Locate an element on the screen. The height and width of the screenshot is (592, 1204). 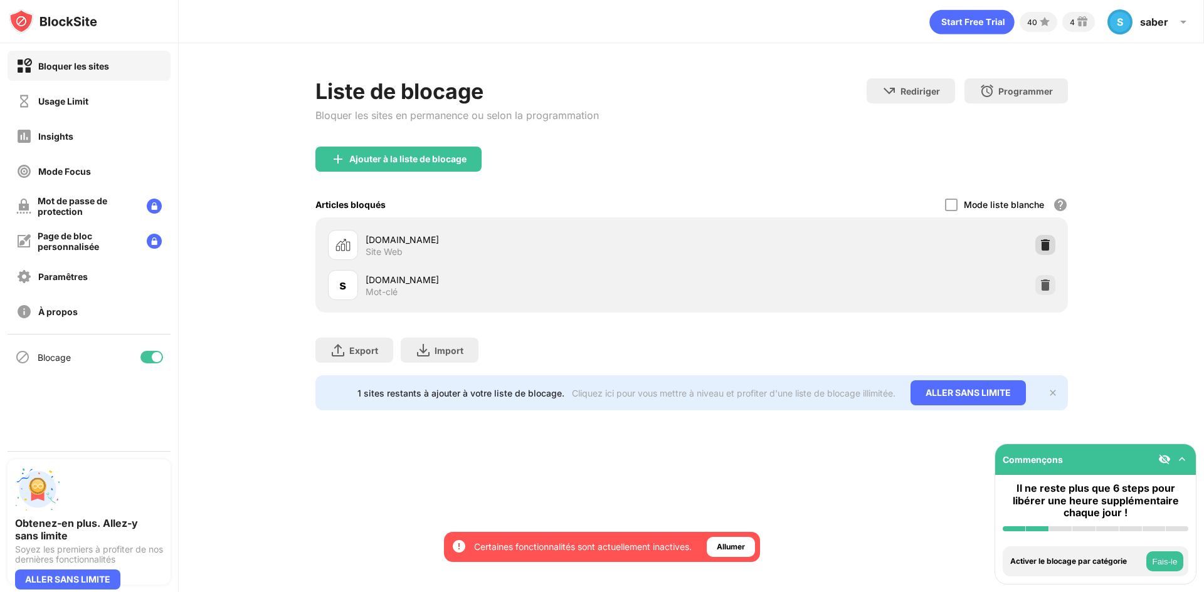
div: s is located at coordinates (342, 285).